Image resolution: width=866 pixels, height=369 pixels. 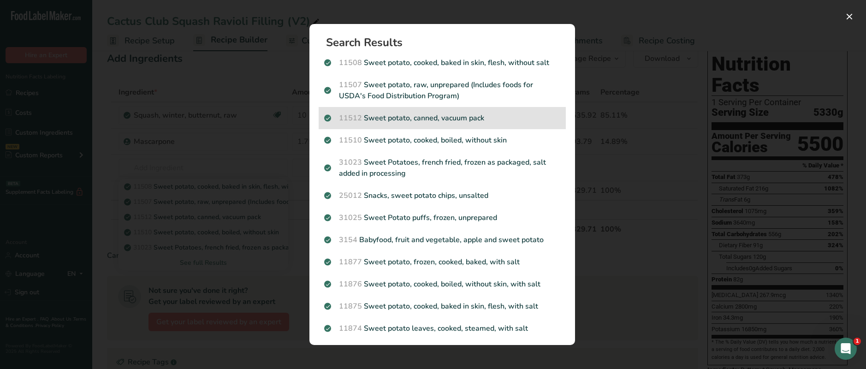 I want to click on p: Sweet potato, canned, vacuum pack, so click(x=442, y=118).